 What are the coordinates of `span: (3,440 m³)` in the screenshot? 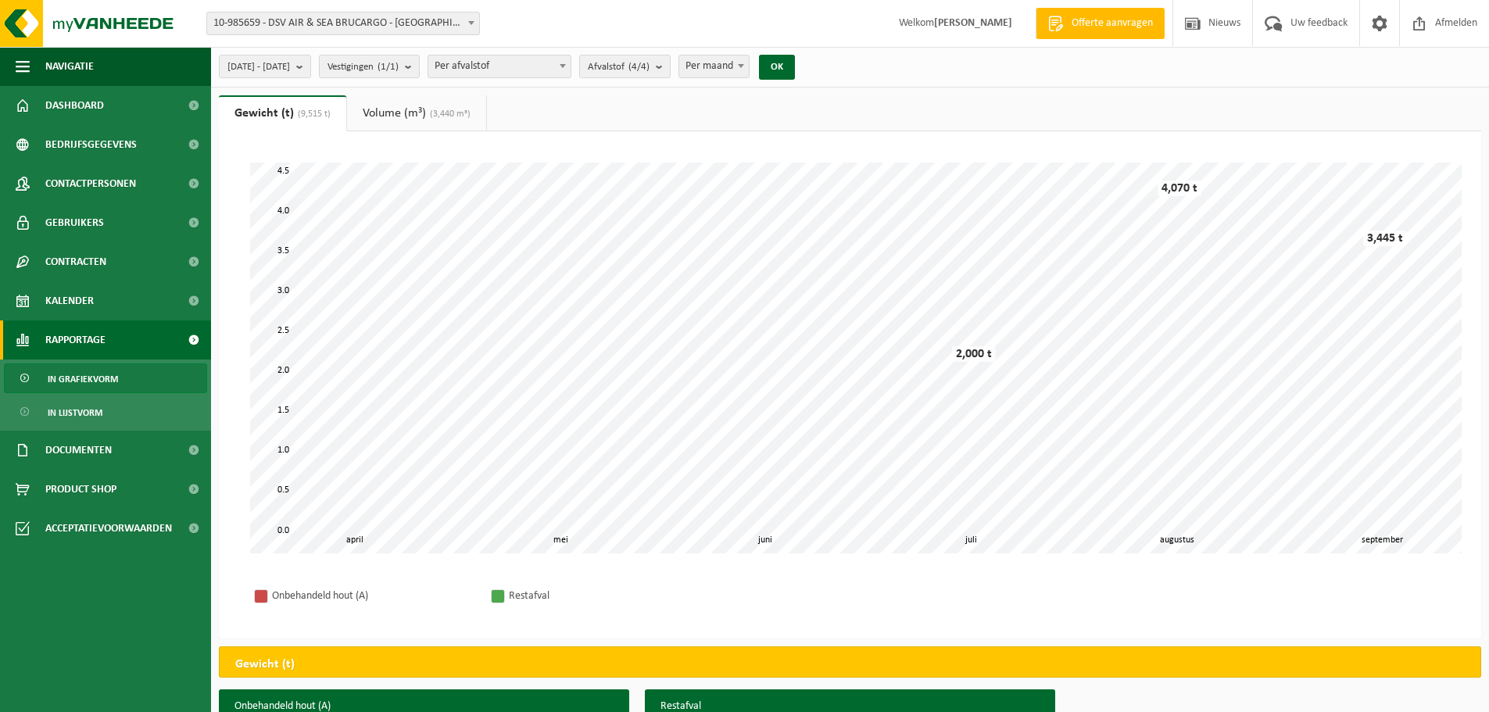 It's located at (448, 114).